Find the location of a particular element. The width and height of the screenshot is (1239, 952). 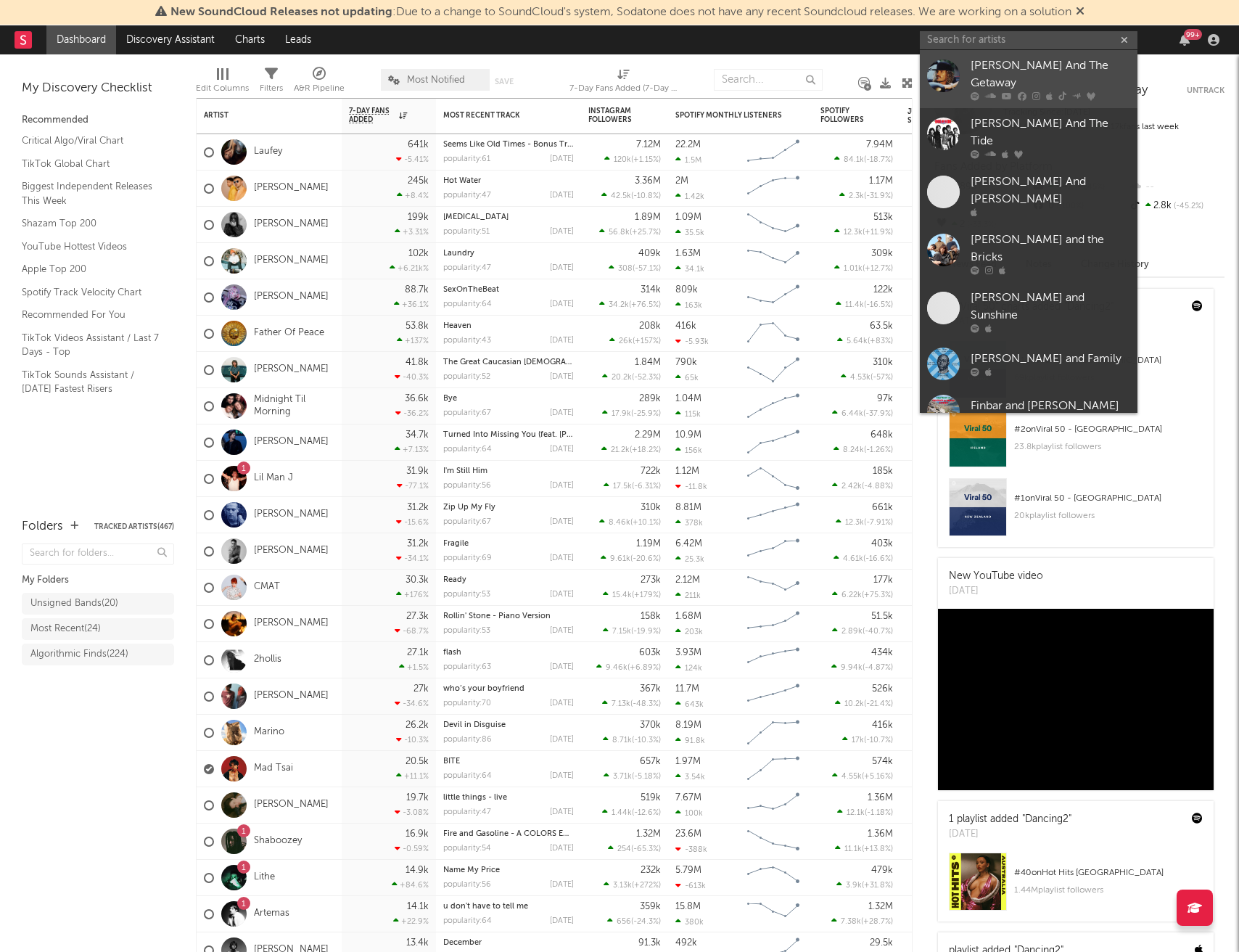

a: who’s your boyfriend is located at coordinates (484, 688).